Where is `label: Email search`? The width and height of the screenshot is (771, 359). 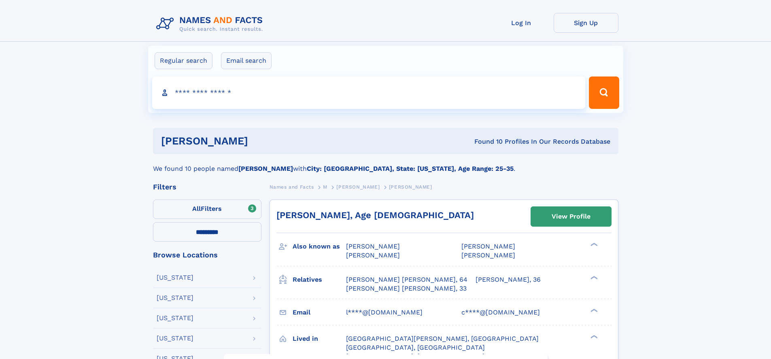 label: Email search is located at coordinates (246, 61).